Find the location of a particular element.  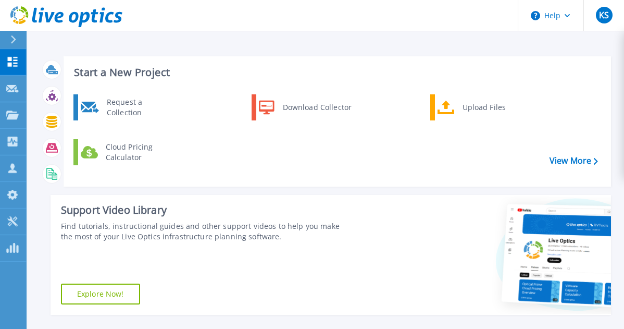

div: Request a Collection is located at coordinates (140, 107).